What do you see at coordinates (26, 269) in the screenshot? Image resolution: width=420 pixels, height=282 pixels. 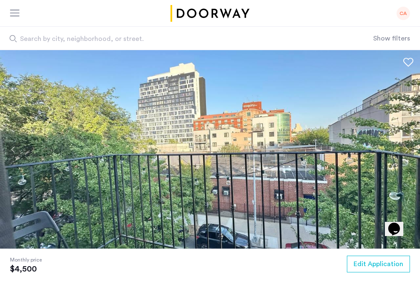 I see `span: $4,500` at bounding box center [26, 269].